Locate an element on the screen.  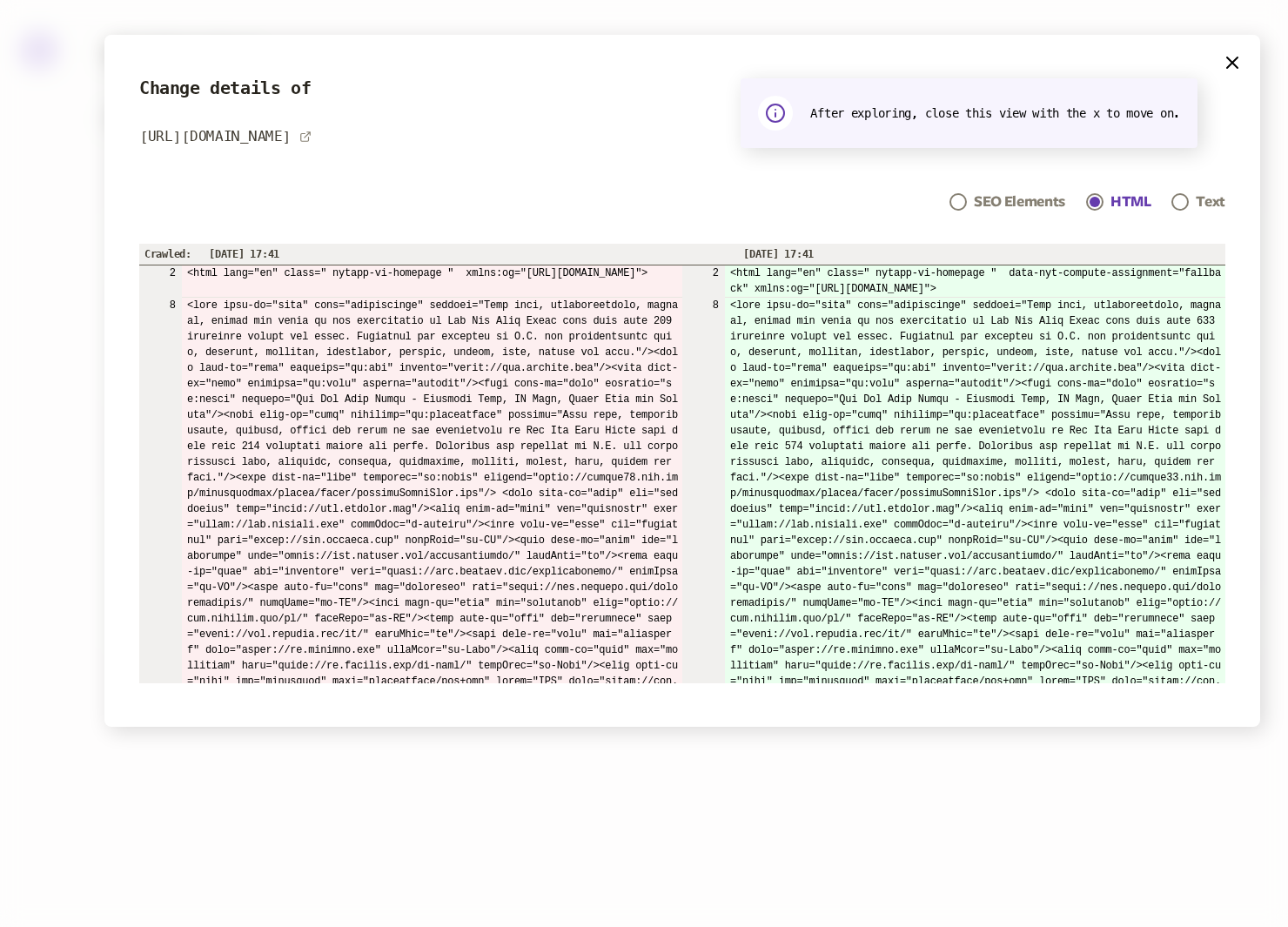
h3: Change details of is located at coordinates (226, 88).